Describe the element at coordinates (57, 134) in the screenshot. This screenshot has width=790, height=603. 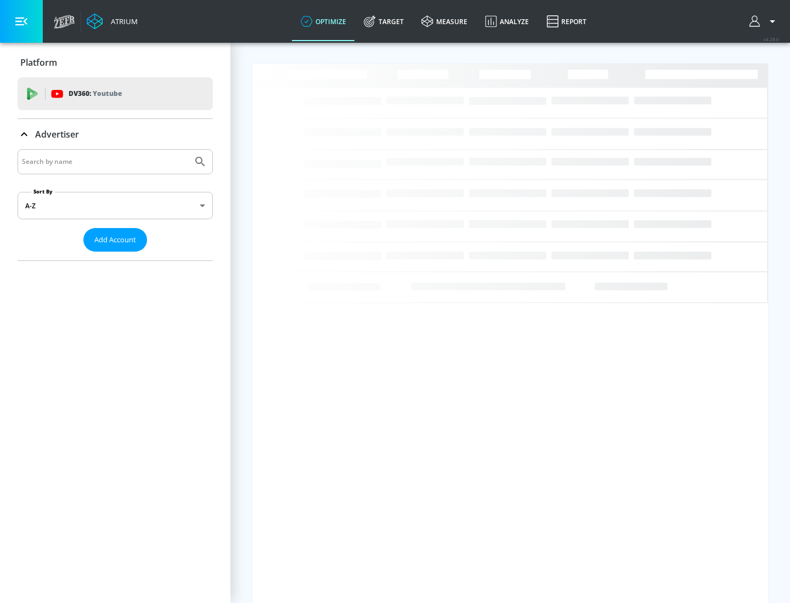
I see `p: Advertiser` at that location.